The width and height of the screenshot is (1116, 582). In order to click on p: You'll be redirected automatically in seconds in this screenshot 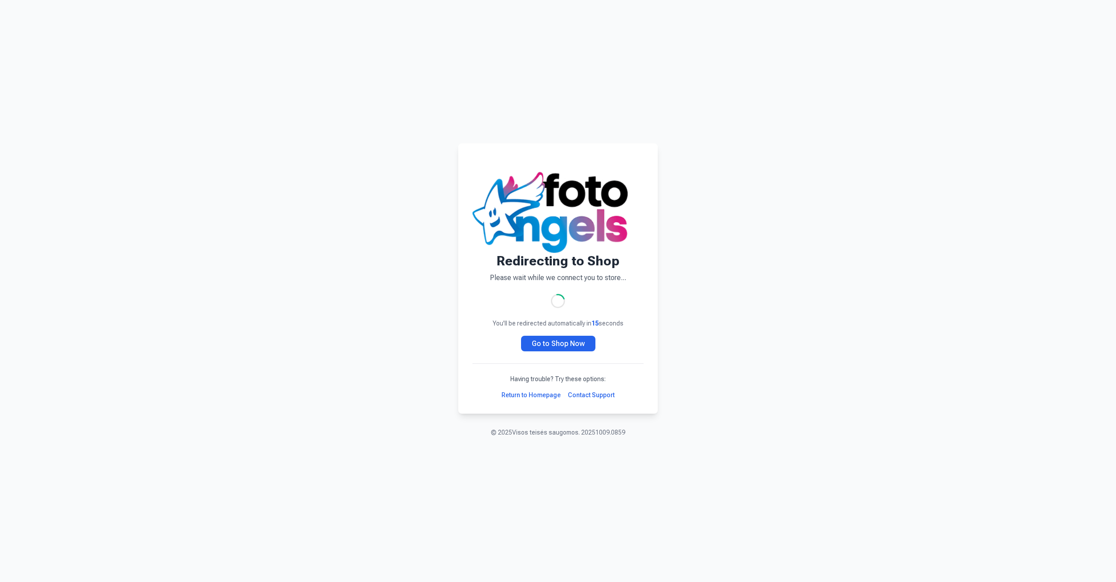, I will do `click(558, 323)`.